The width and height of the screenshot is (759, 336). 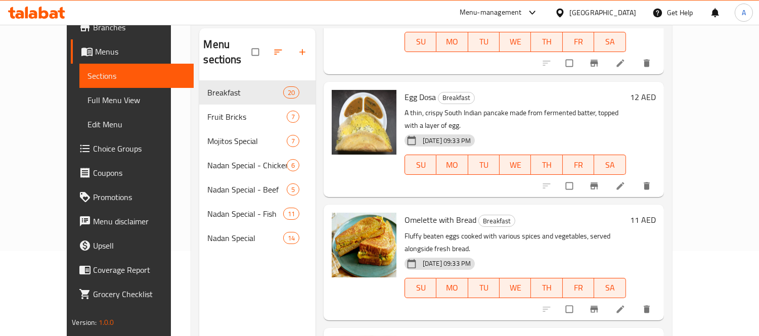 What do you see at coordinates (293, 141) in the screenshot?
I see `span: 7` at bounding box center [293, 141].